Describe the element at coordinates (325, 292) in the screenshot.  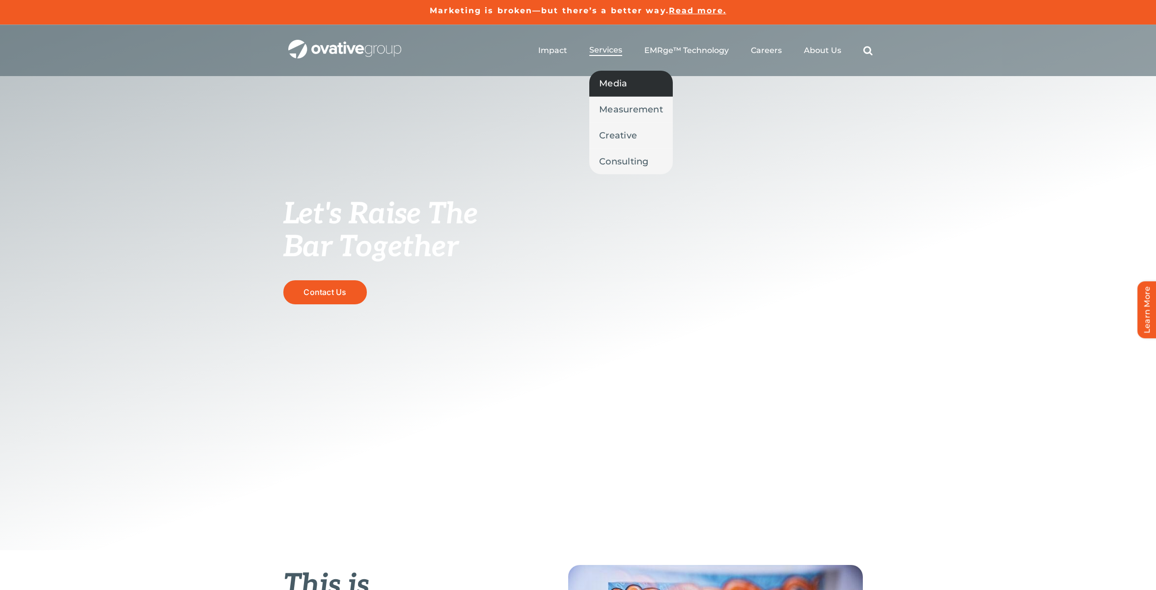
I see `a: Contact Us` at that location.